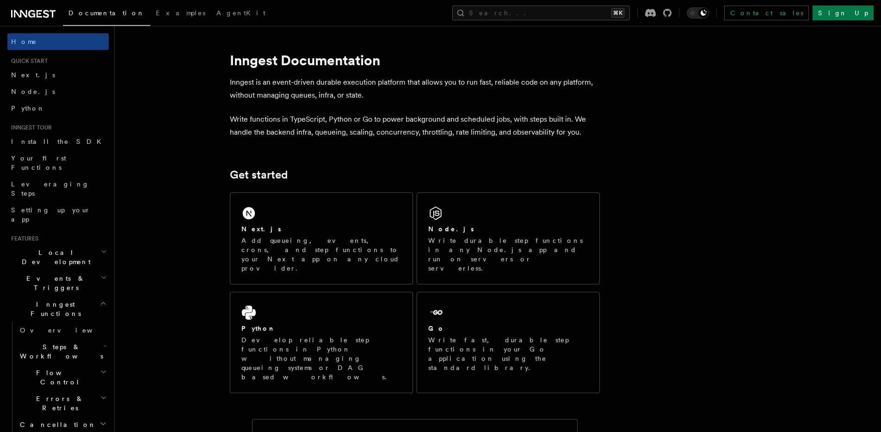  I want to click on span: Leveraging Steps, so click(50, 189).